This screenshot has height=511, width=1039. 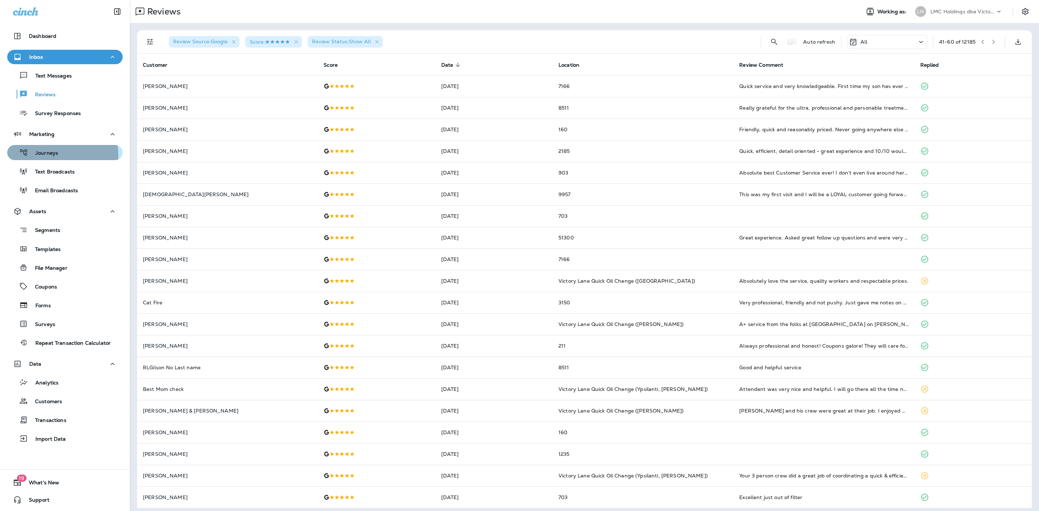 What do you see at coordinates (565, 194) in the screenshot?
I see `span: 9957` at bounding box center [565, 194].